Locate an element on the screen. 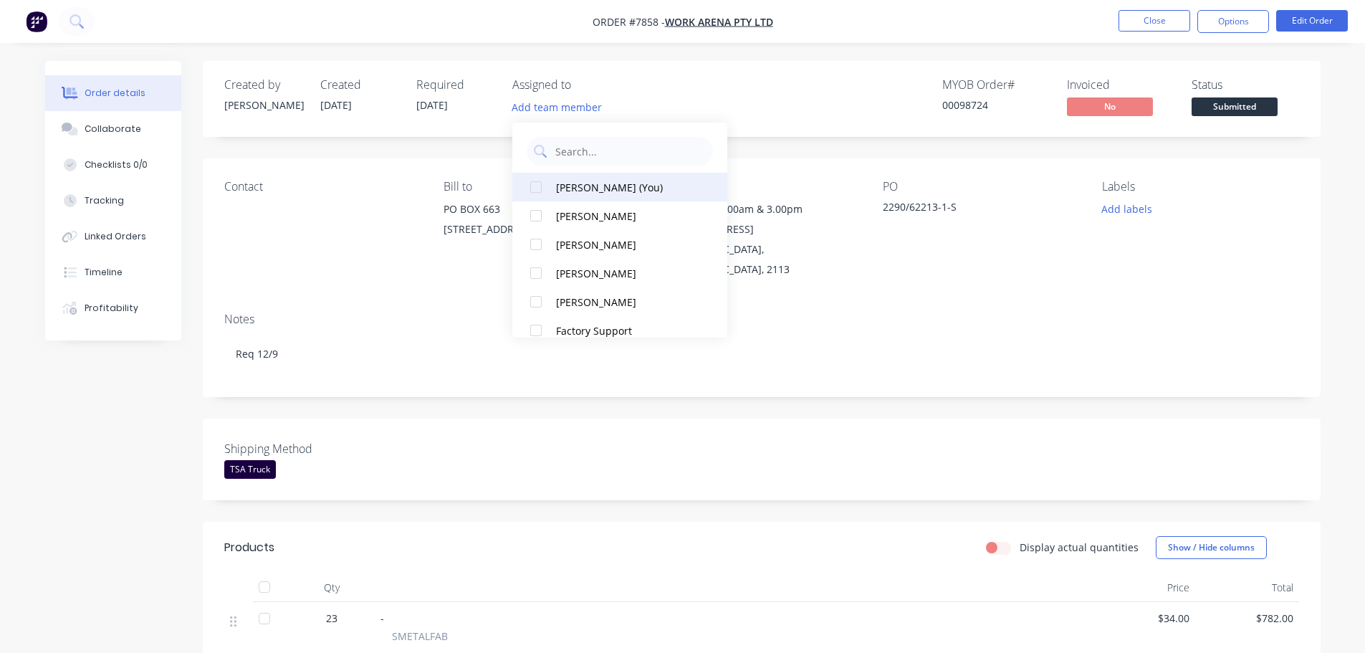  div: Factory Support is located at coordinates (628, 330).